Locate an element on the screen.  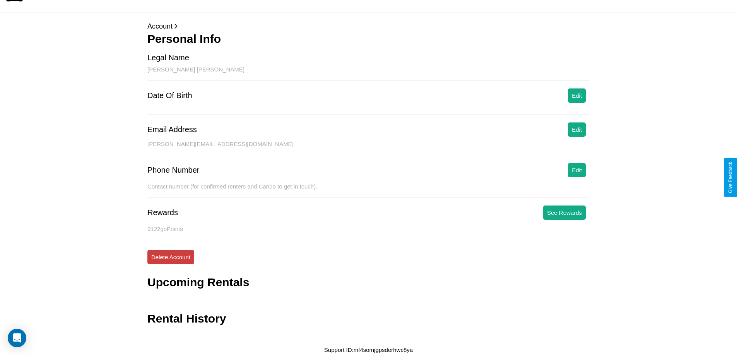
p: 9122 goPoints is located at coordinates (368, 229).